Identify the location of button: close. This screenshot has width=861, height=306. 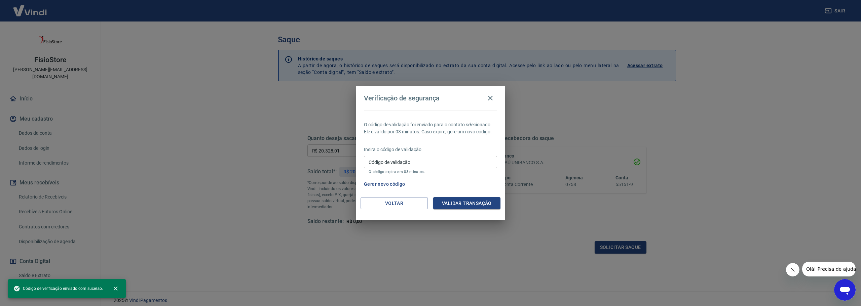
(116, 289).